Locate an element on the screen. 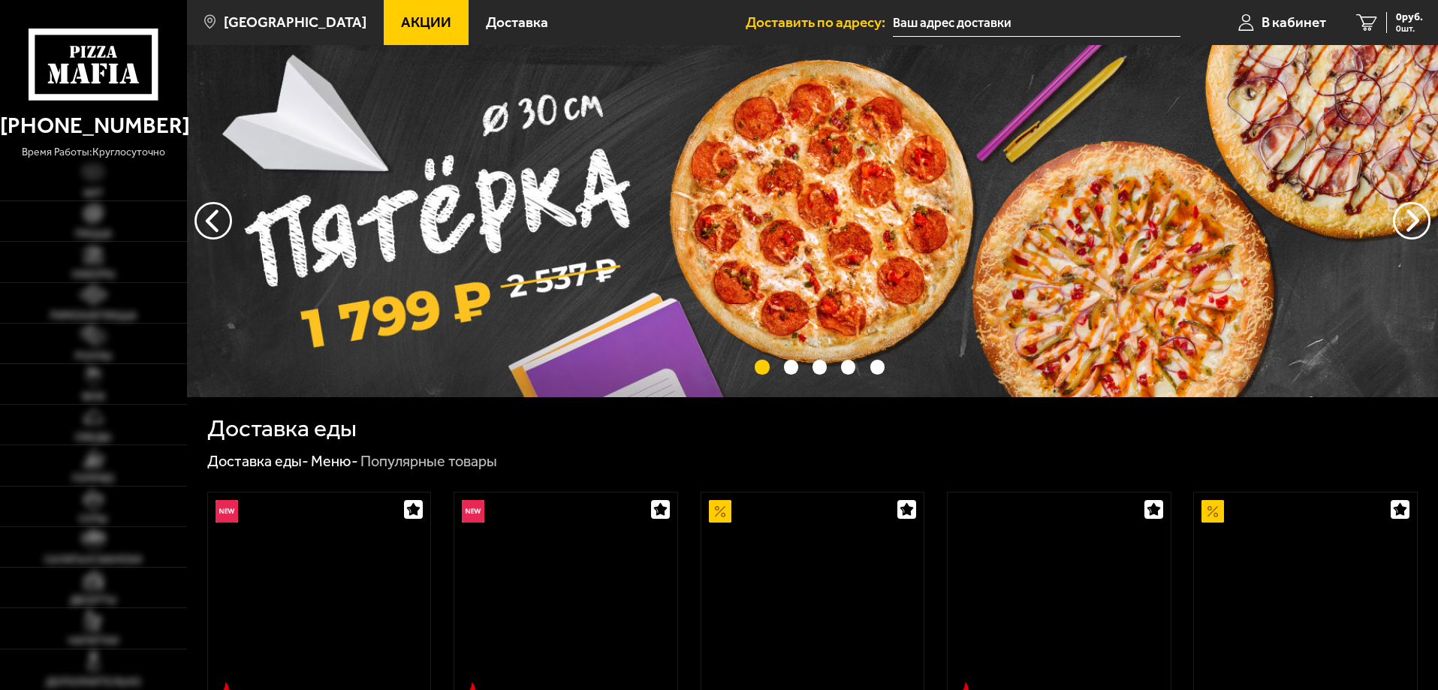 Image resolution: width=1438 pixels, height=690 pixels. span: 0 руб. is located at coordinates (1409, 17).